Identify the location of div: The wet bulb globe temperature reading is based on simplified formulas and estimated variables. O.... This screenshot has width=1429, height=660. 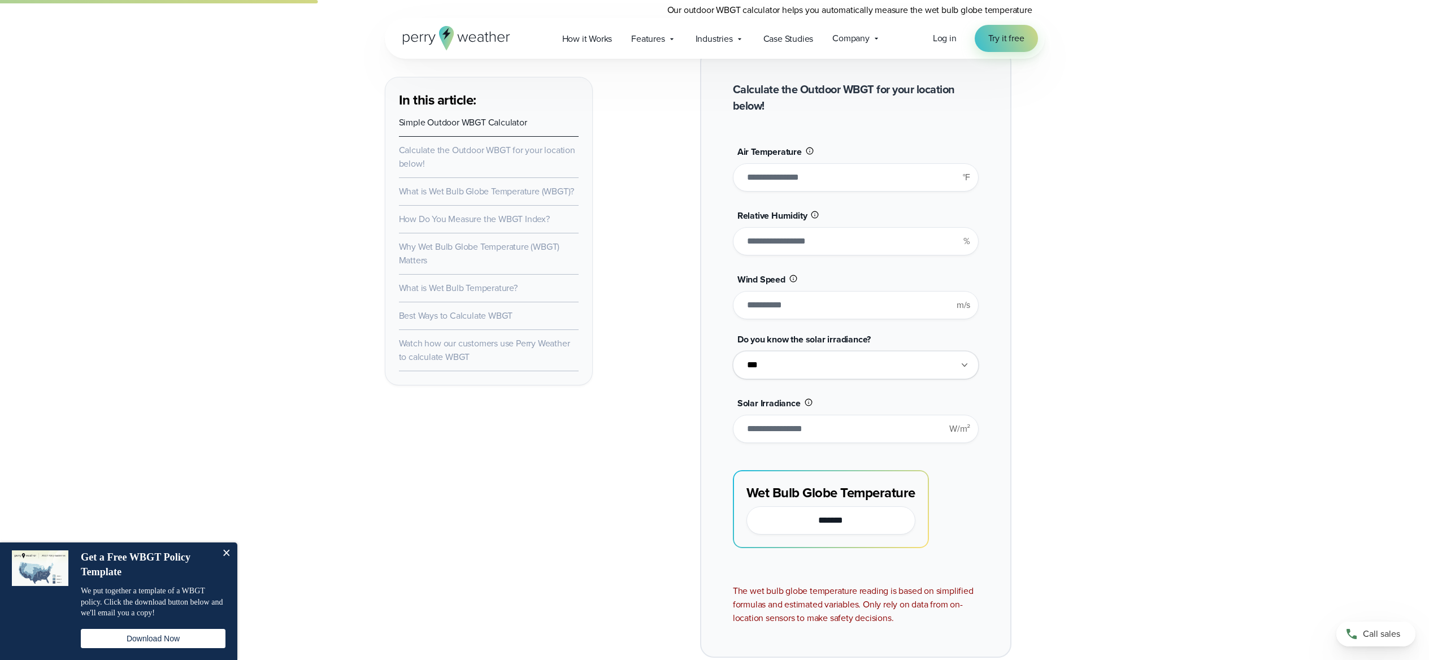
(856, 605).